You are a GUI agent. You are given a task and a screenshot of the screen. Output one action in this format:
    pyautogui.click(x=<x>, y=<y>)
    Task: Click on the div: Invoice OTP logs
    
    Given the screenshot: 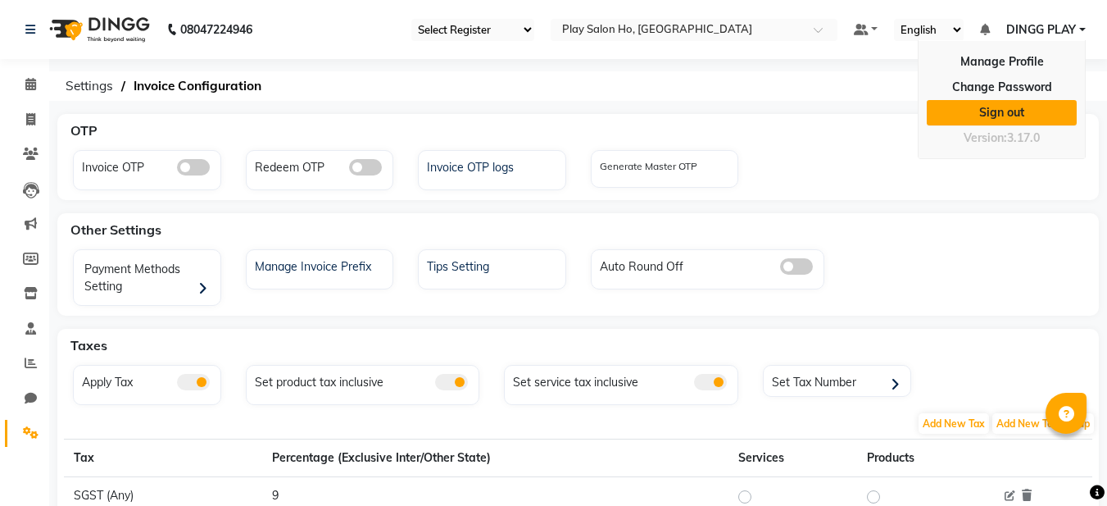 What is the action you would take?
    pyautogui.click(x=494, y=166)
    